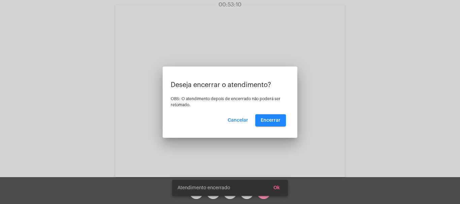 The image size is (460, 204). What do you see at coordinates (230, 5) in the screenshot?
I see `span: 00:53:10` at bounding box center [230, 5].